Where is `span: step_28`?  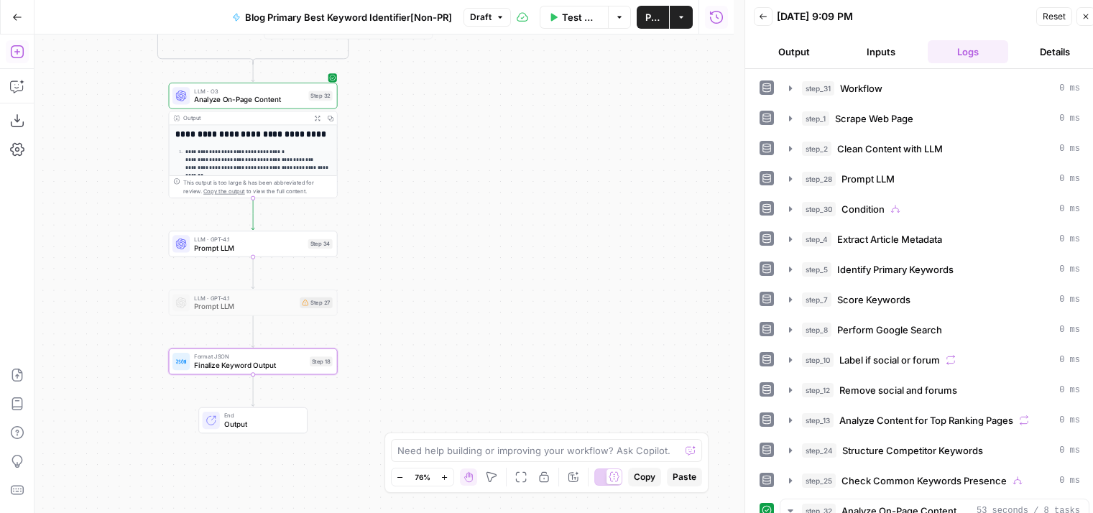
span: step_28 is located at coordinates (818, 179).